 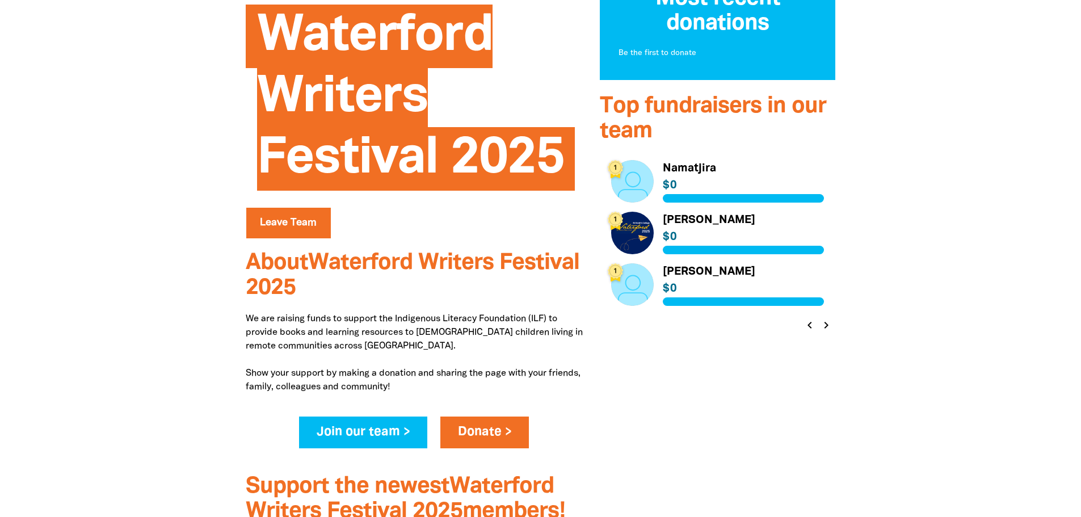 What do you see at coordinates (826, 325) in the screenshot?
I see `button: Next page` at bounding box center [826, 325].